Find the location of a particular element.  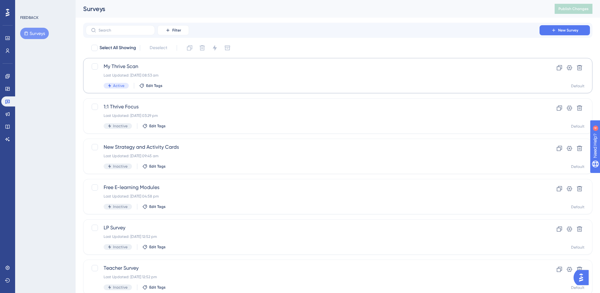

img: launcher-image-alternative-text is located at coordinates (8, 9).